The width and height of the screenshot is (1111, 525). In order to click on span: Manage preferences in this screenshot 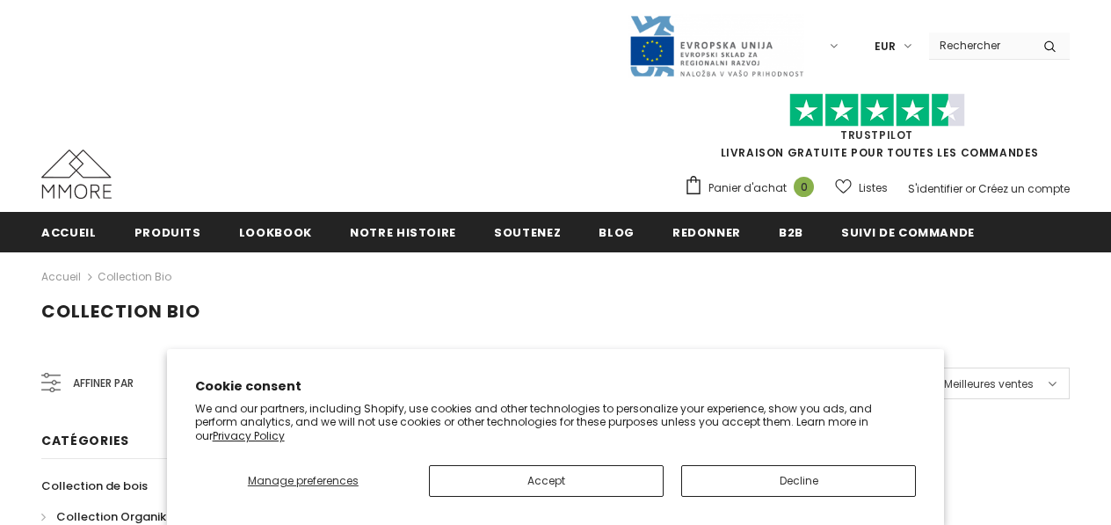, I will do `click(303, 480)`.